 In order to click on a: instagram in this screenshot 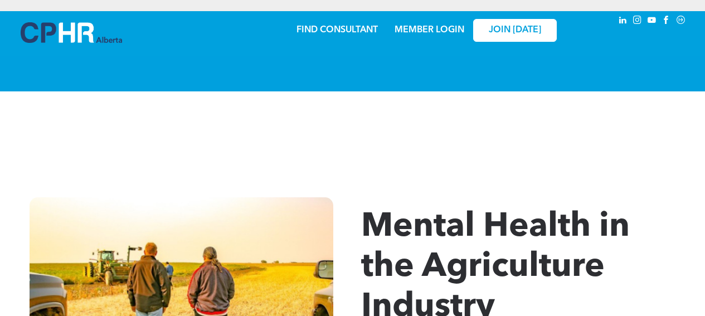, I will do `click(637, 21)`.